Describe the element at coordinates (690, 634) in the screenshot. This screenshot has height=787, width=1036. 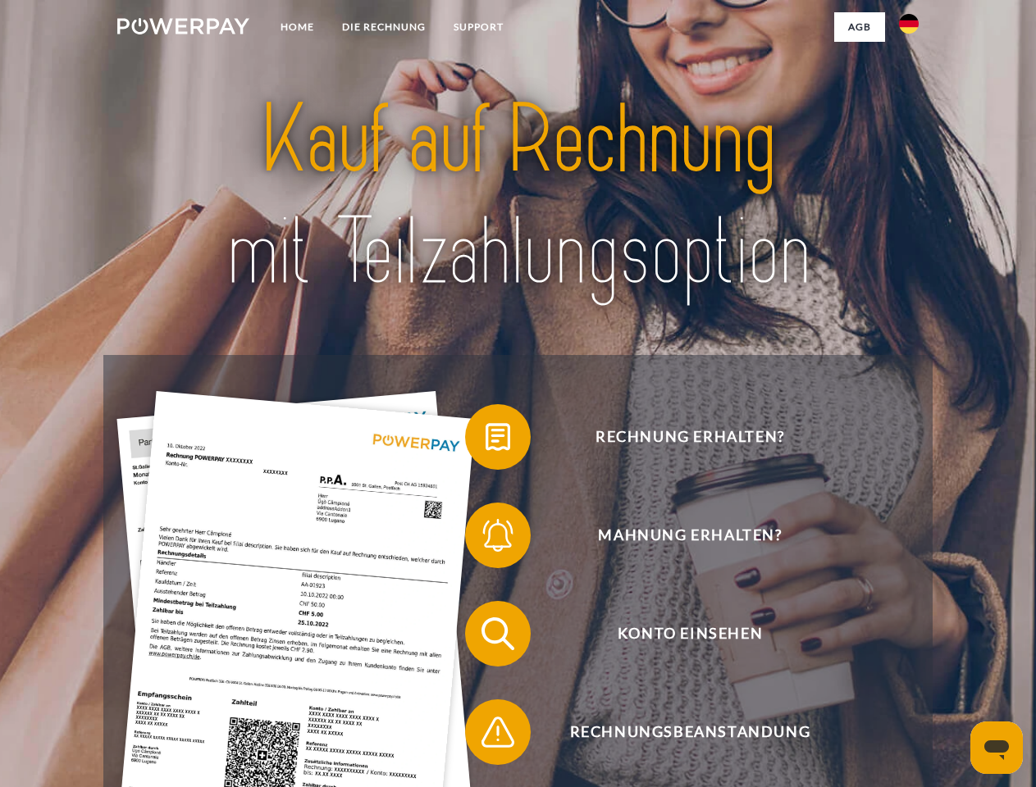
I see `span: Konto einsehen` at that location.